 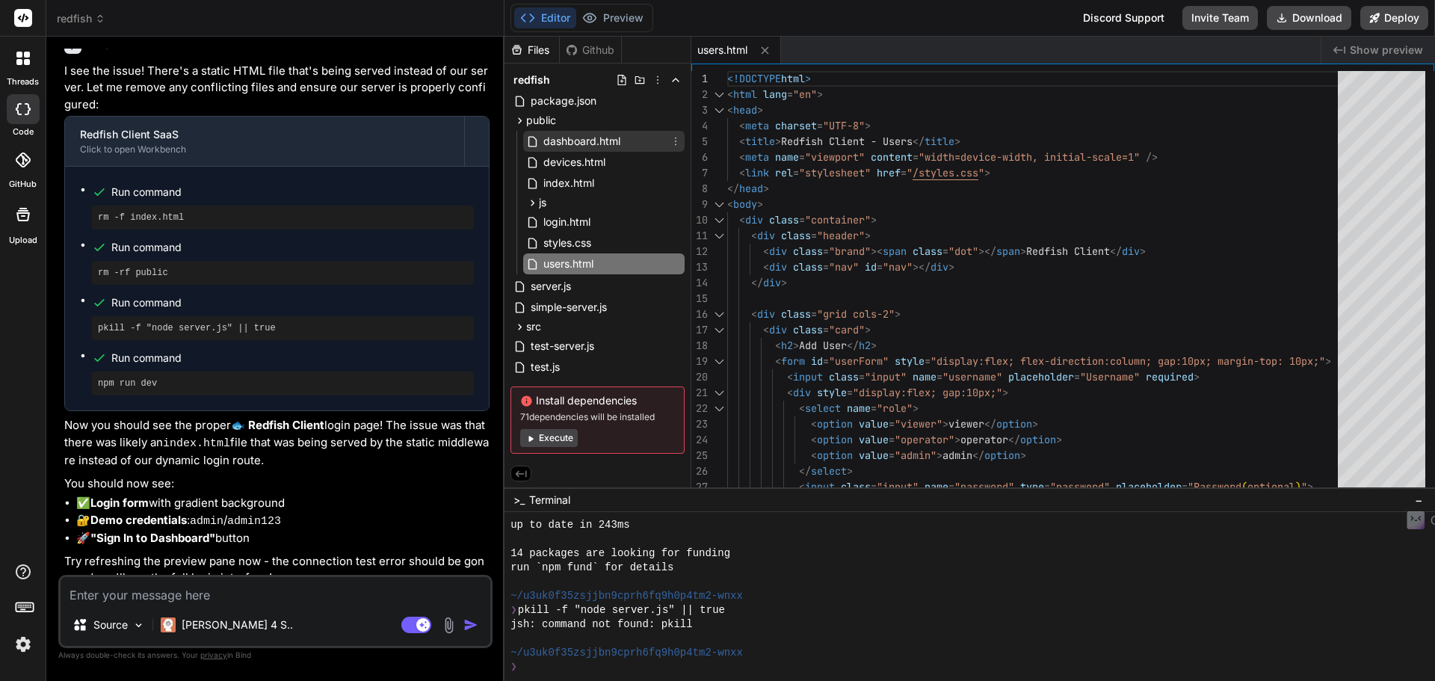 I want to click on span: html, so click(x=745, y=94).